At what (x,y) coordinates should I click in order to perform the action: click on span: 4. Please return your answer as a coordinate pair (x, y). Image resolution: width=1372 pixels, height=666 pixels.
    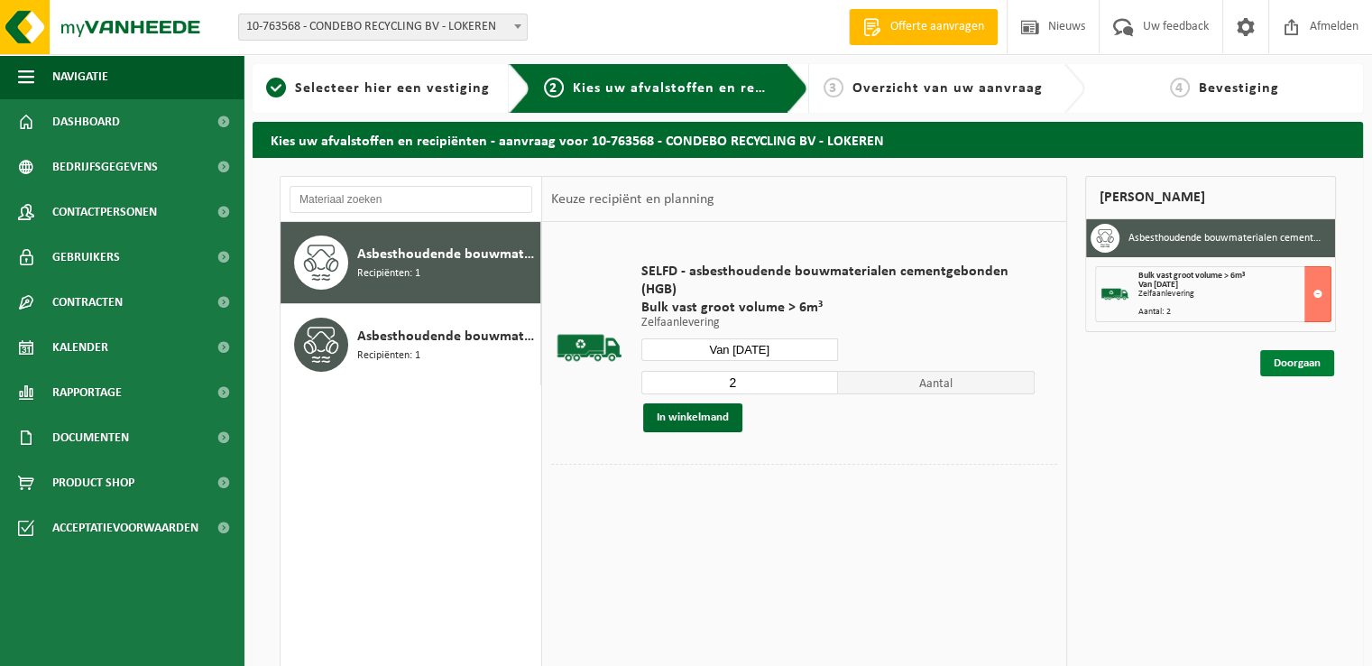
    Looking at the image, I should click on (1180, 87).